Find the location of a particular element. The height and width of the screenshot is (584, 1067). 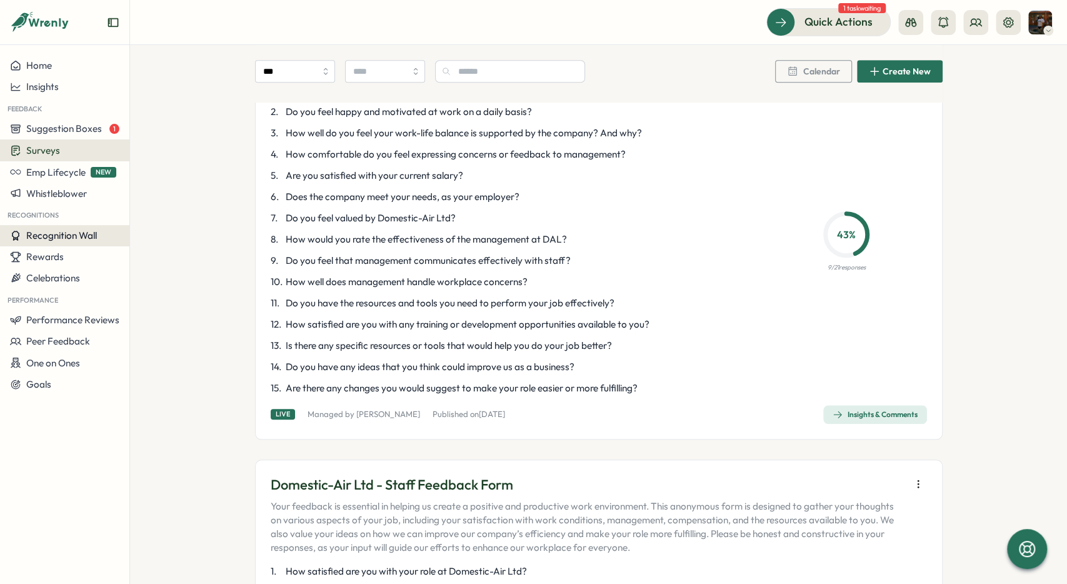

img: Luke Hopwood is located at coordinates (1040, 23).